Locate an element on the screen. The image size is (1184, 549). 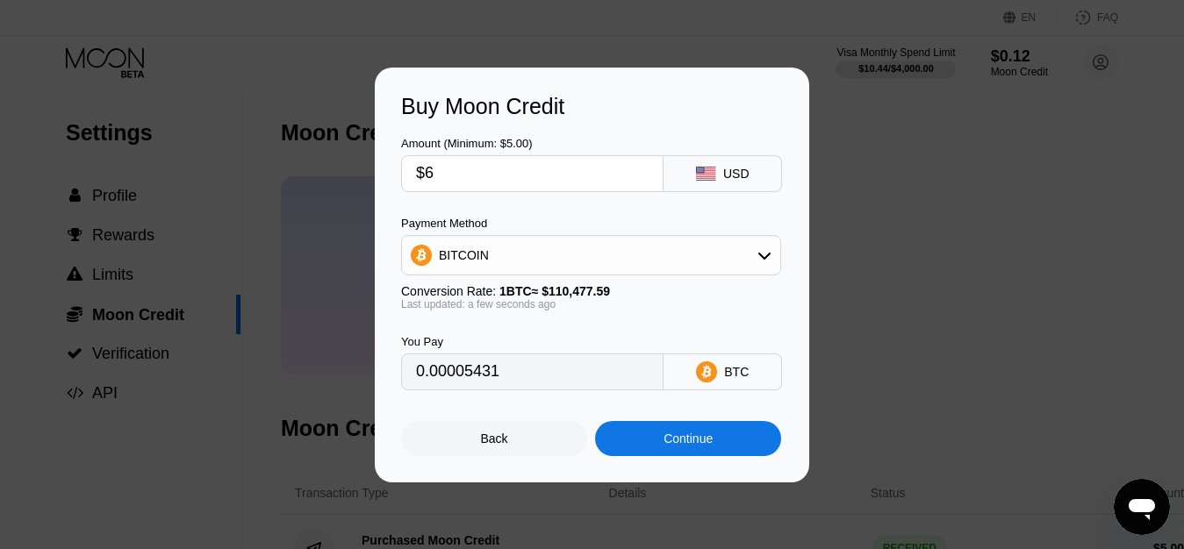
span: 1 BTC ≈ $110,477.59 is located at coordinates (555, 291).